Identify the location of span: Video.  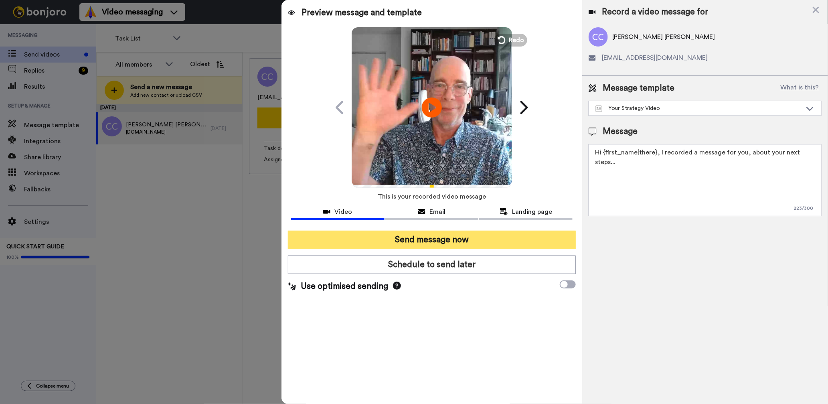
(343, 212).